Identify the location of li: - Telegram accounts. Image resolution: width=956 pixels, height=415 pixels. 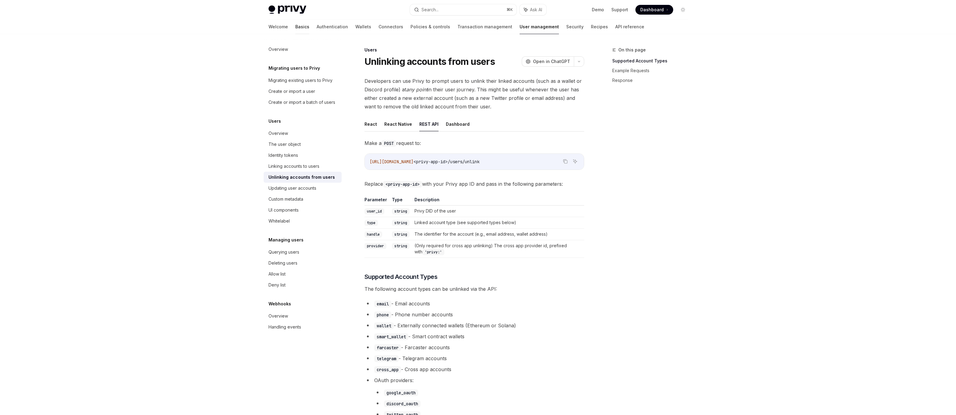
(474, 359).